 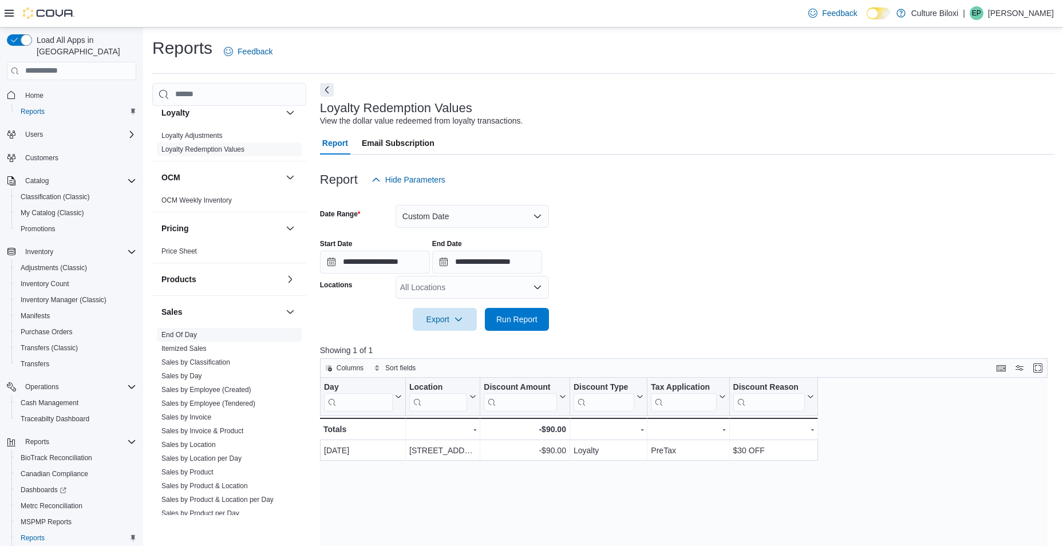 What do you see at coordinates (76, 268) in the screenshot?
I see `span: Adjustments (Classic)` at bounding box center [76, 268].